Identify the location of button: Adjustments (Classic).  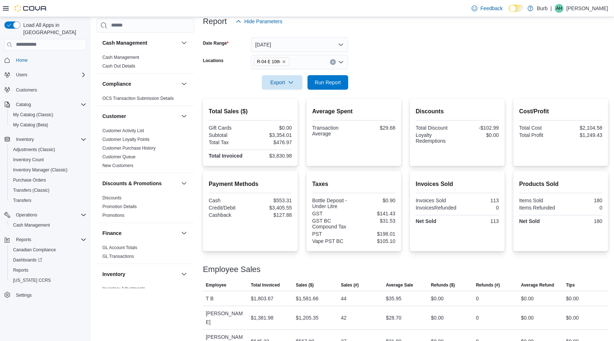
(48, 150).